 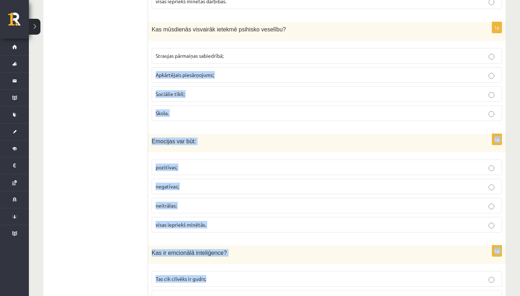 What do you see at coordinates (170, 94) in the screenshot?
I see `span: Sociālie tīkli;` at bounding box center [170, 94].